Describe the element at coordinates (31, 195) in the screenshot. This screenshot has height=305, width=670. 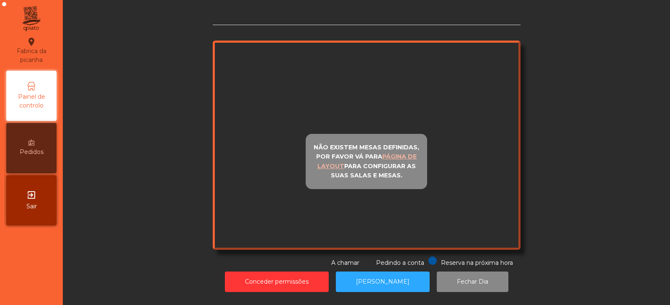
I see `i: exit_to_app` at that location.